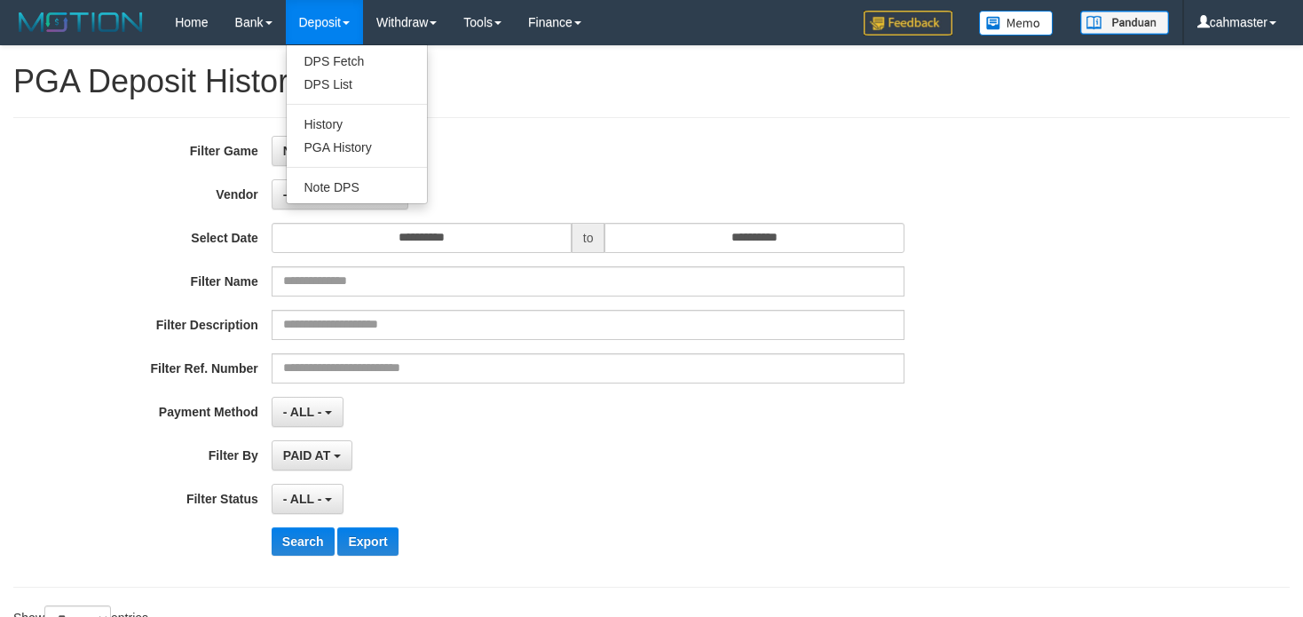 Image resolution: width=1303 pixels, height=617 pixels. Describe the element at coordinates (340, 194) in the screenshot. I see `button: - Default Vendor -` at that location.